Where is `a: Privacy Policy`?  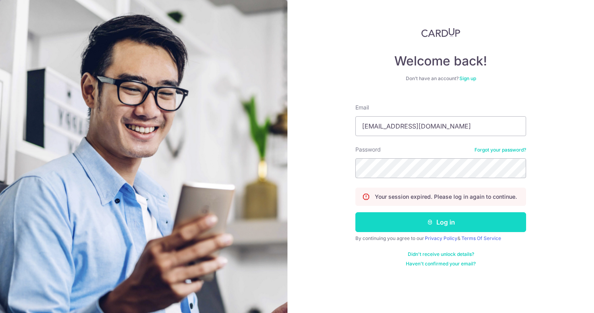 a: Privacy Policy is located at coordinates (441, 238).